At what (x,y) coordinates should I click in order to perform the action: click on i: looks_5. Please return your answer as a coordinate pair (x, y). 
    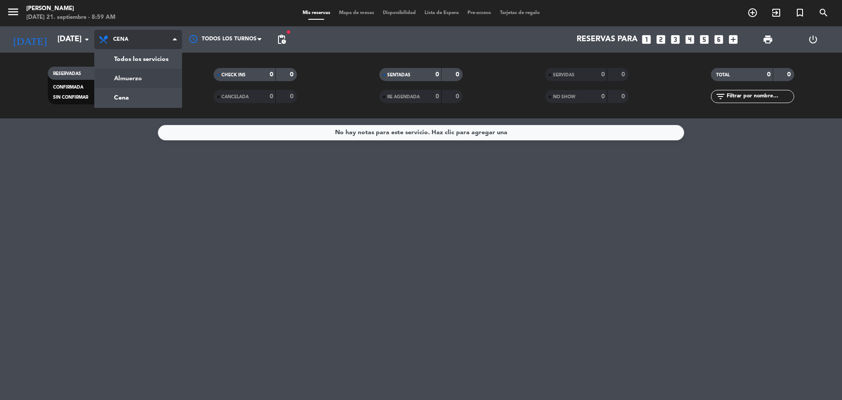
    Looking at the image, I should click on (704, 39).